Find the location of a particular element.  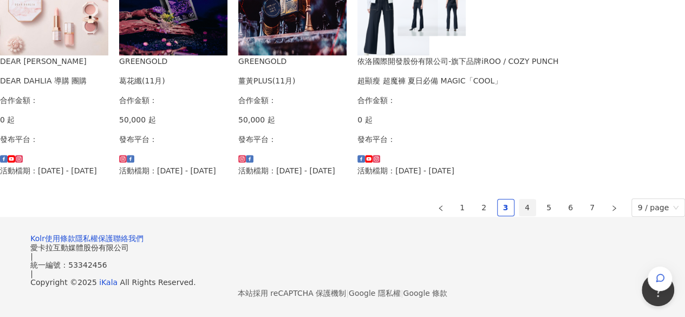

a: 3 is located at coordinates (505, 207).